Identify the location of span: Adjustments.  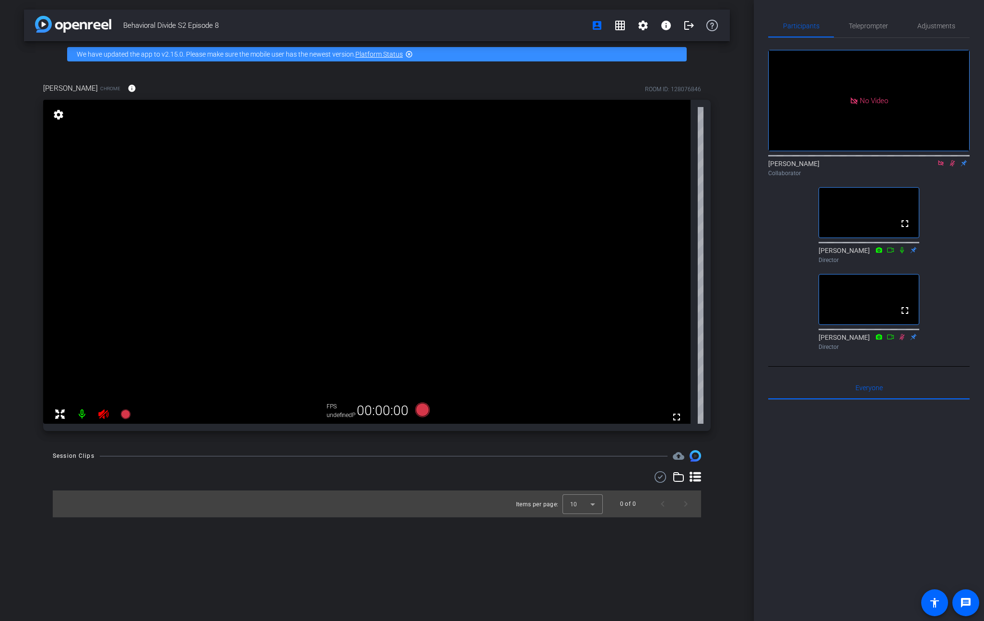
(936, 26).